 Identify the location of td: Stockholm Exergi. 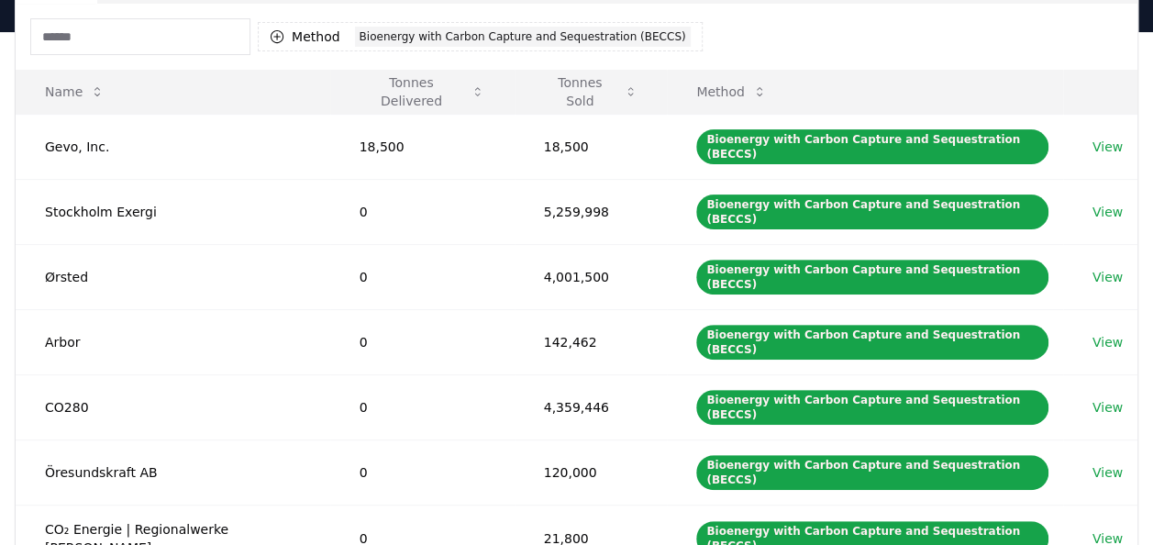
(172, 211).